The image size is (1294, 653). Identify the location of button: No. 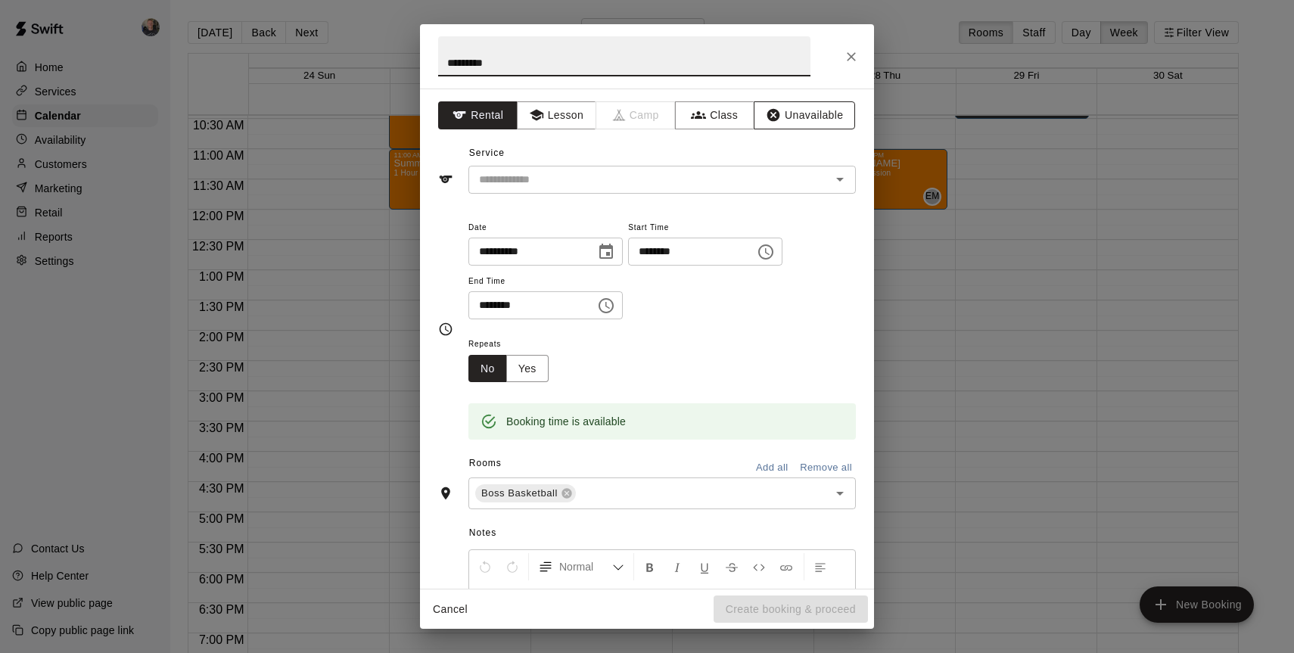
(487, 368).